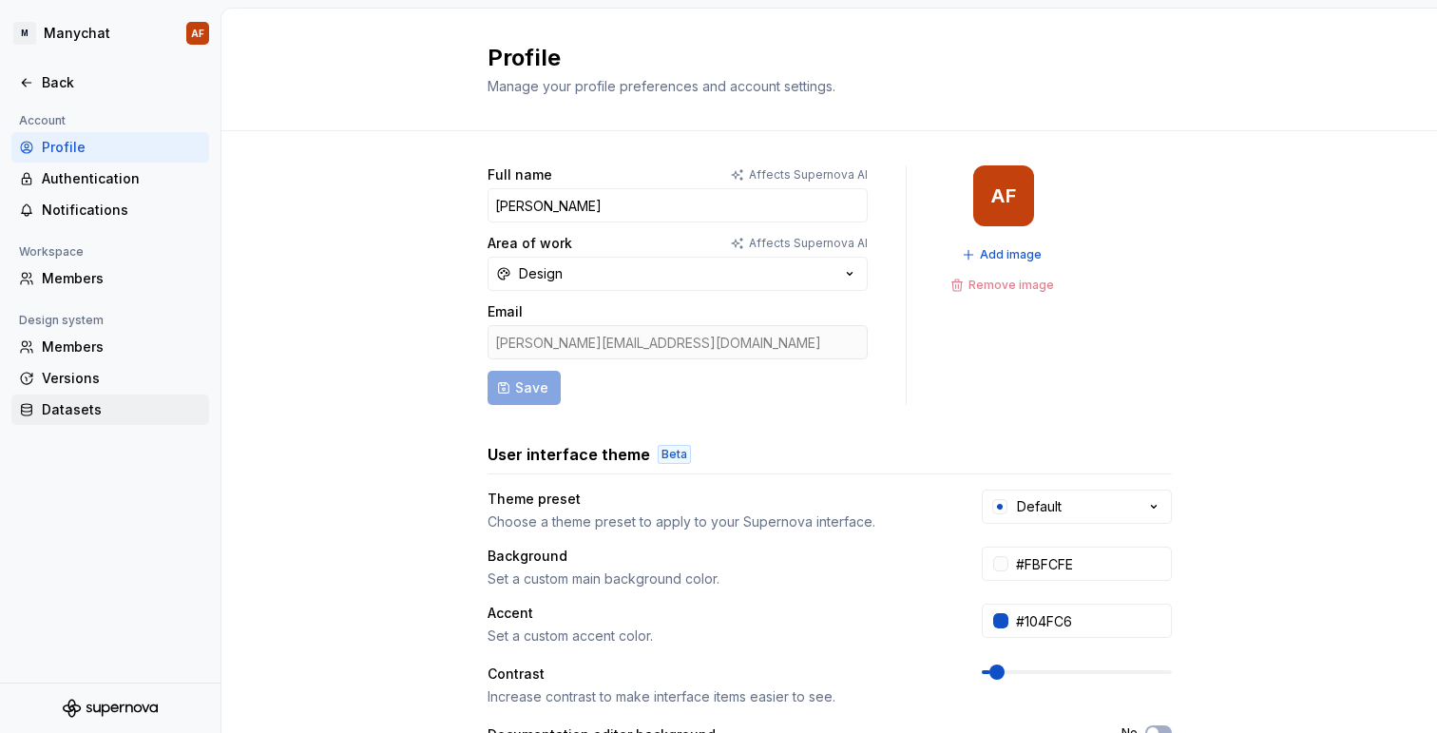  What do you see at coordinates (718, 579) in the screenshot?
I see `div: Set a custom main background color.` at bounding box center [718, 579].